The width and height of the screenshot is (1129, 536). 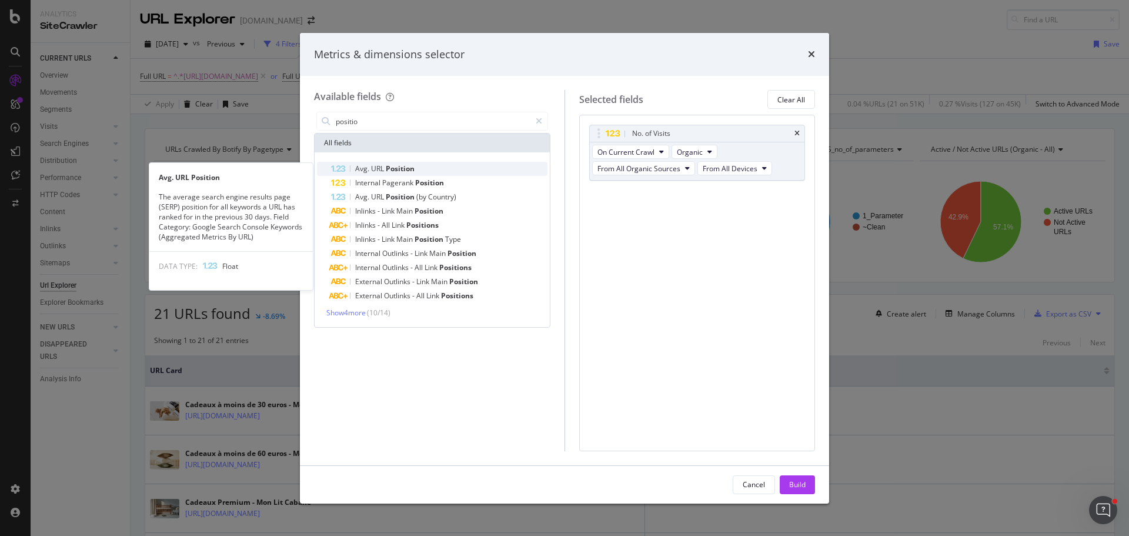 What do you see at coordinates (379, 312) in the screenshot?
I see `span: ( 10 / 14 )` at bounding box center [379, 312].